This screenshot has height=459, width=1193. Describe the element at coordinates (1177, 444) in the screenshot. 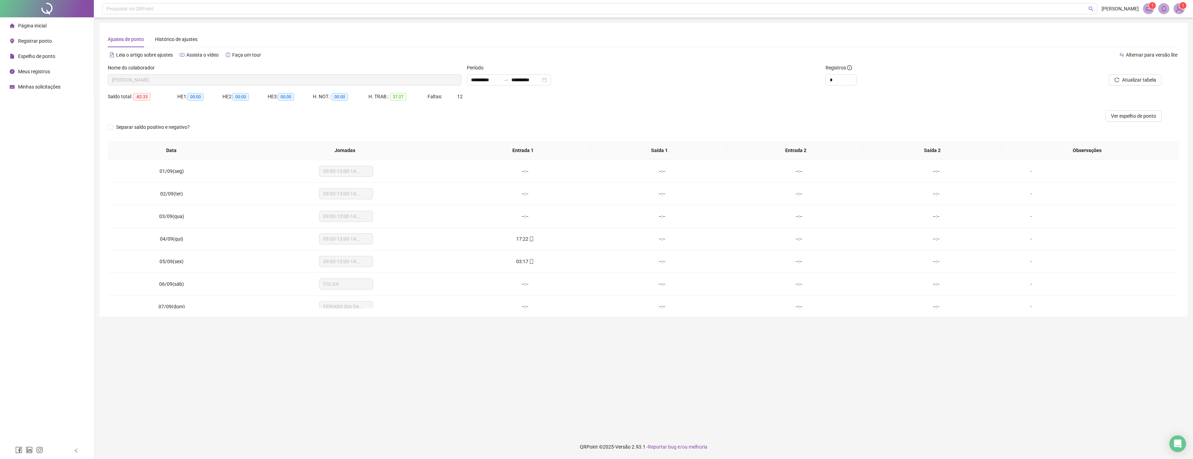

I see `div: Open Intercom Messenger` at that location.